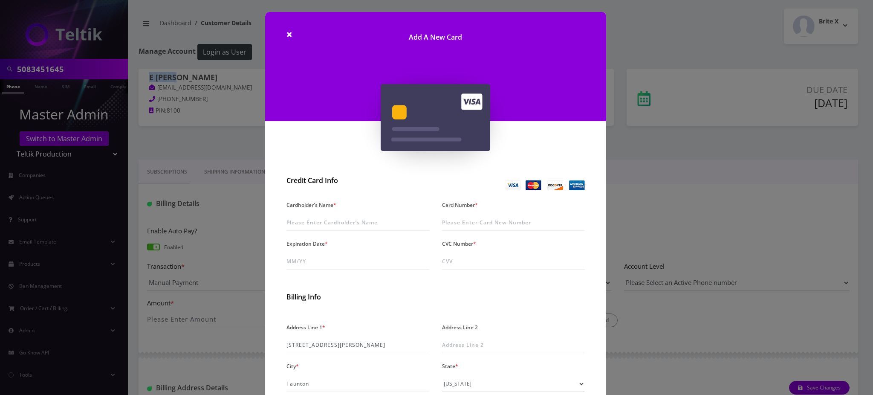 The image size is (873, 395). Describe the element at coordinates (450, 366) in the screenshot. I see `label: State` at that location.